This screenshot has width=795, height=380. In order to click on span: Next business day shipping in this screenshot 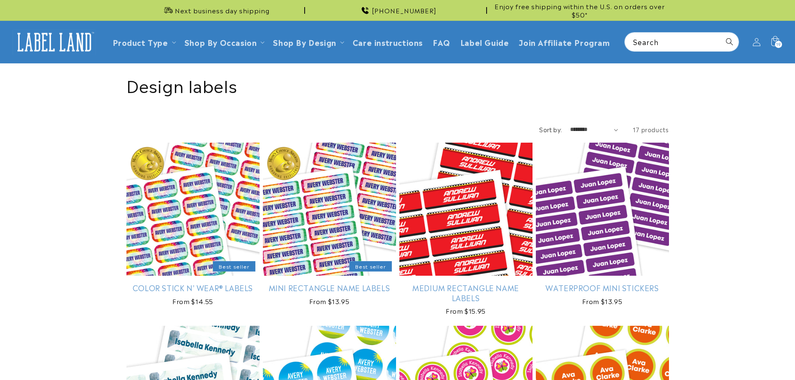, I will do `click(222, 10)`.